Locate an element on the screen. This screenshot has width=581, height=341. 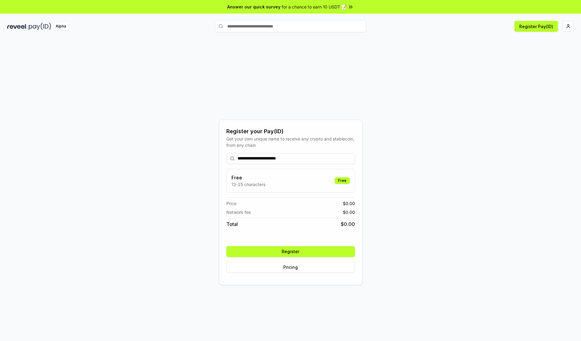
button: Register Pay(ID) is located at coordinates (536, 26).